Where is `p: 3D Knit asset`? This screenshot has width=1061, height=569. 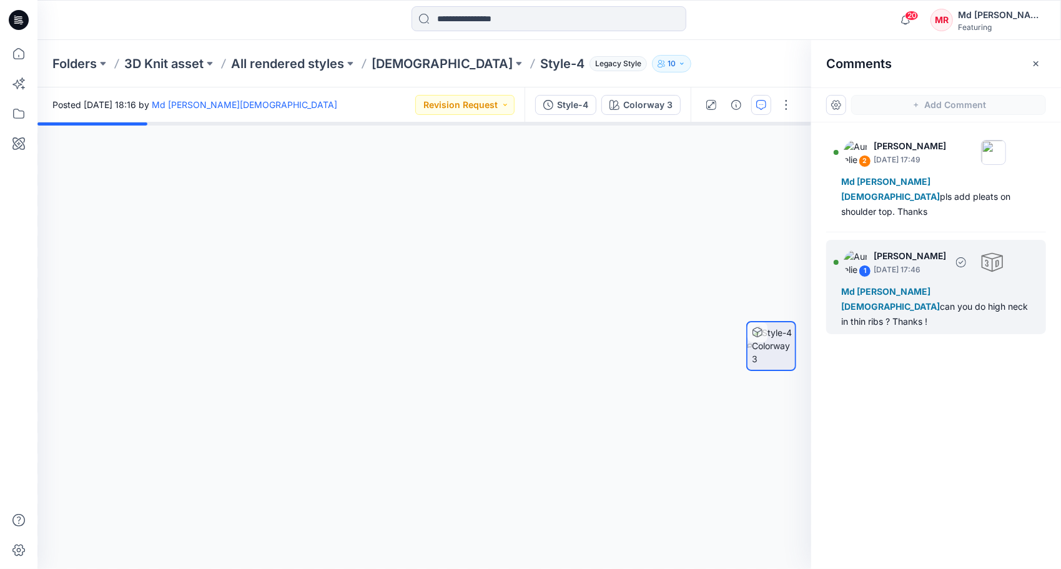 p: 3D Knit asset is located at coordinates (164, 64).